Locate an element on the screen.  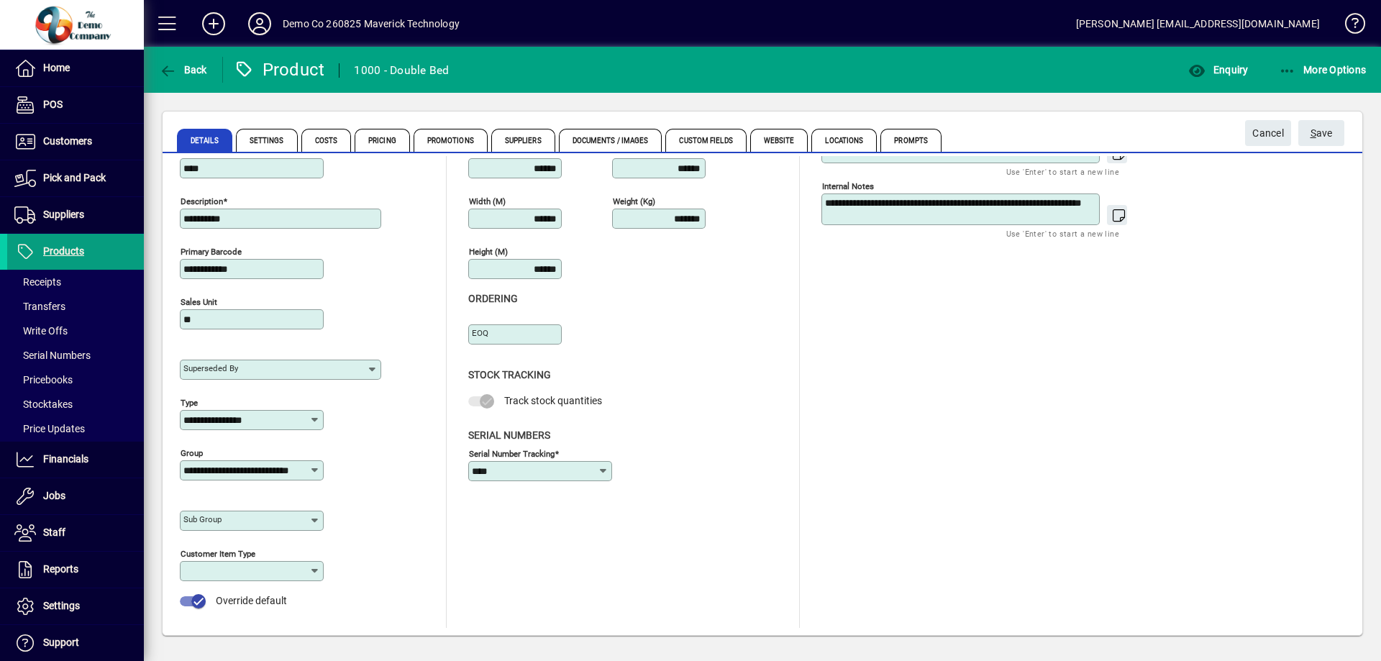
app-page-header-button: Back is located at coordinates (183, 70).